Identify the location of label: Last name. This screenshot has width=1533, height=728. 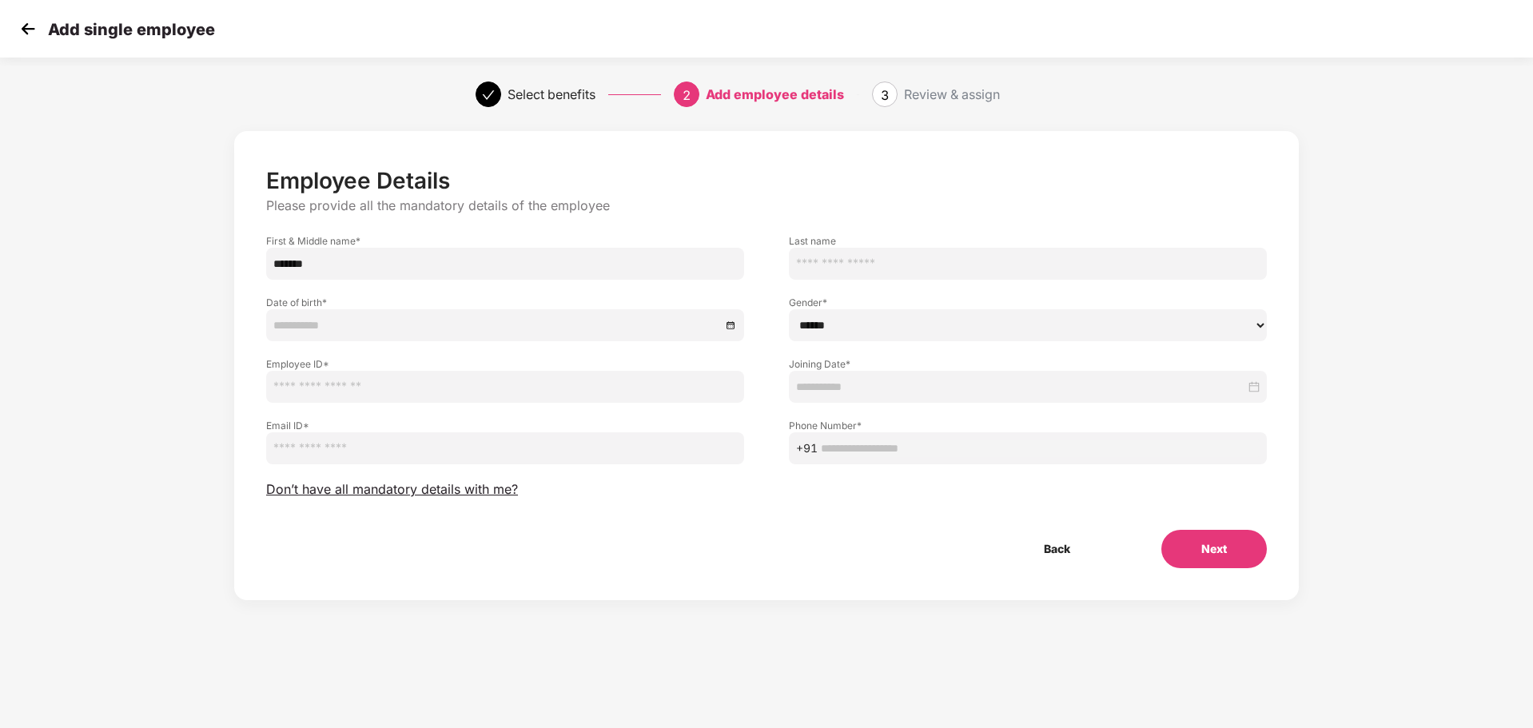
(1028, 241).